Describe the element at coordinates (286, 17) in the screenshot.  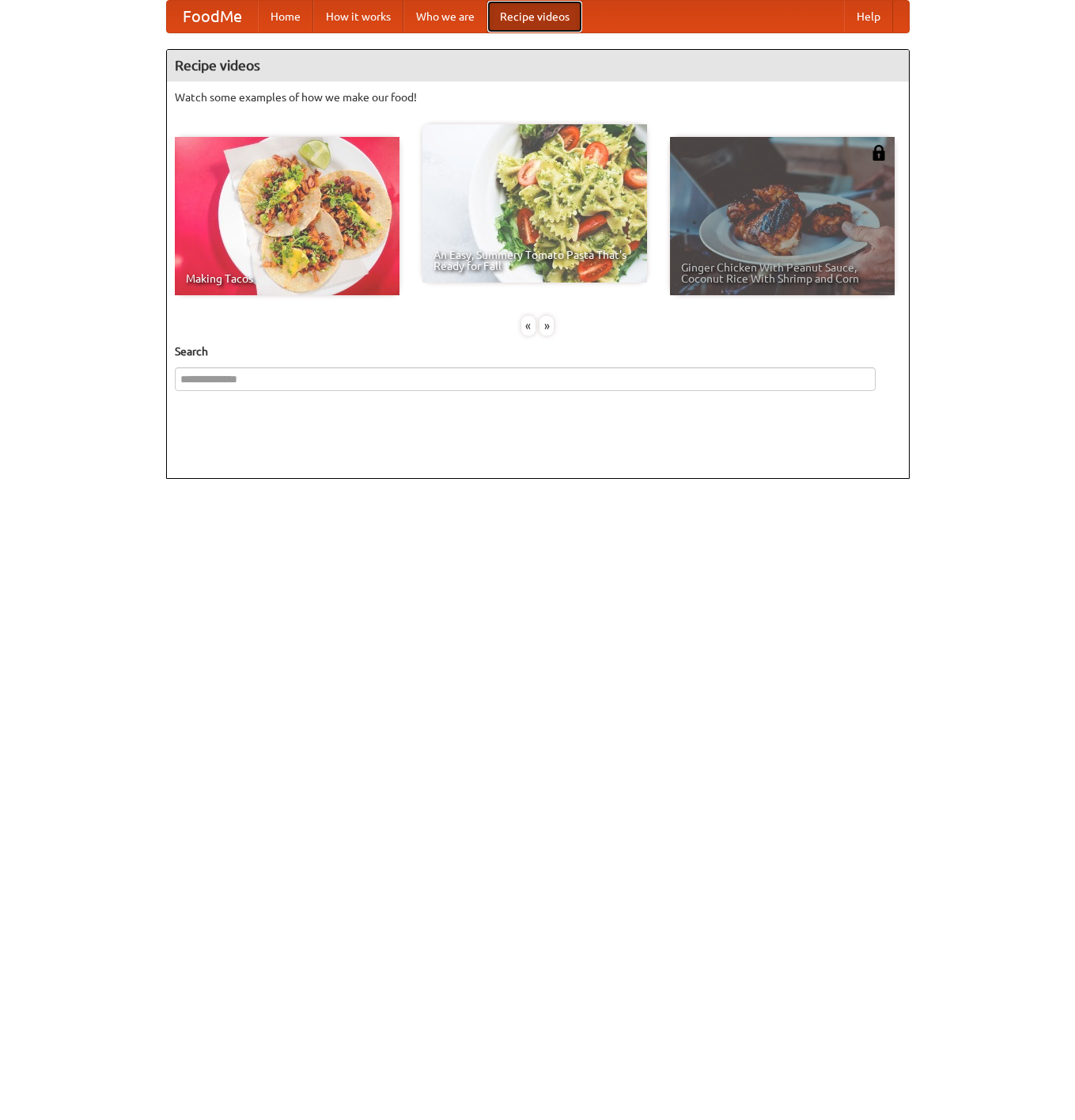
I see `a: Home` at that location.